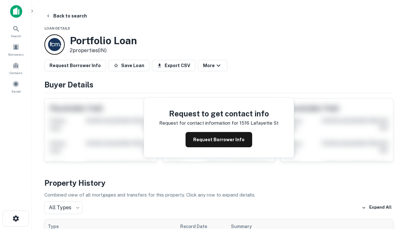  I want to click on a: Saved, so click(16, 86).